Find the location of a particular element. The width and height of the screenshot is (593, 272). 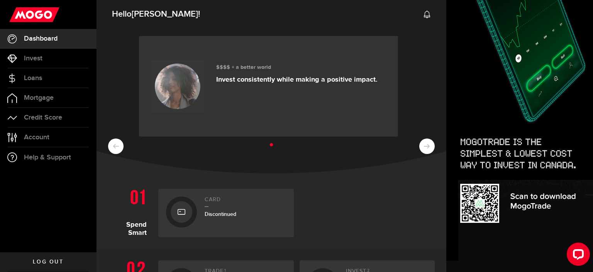

p: Invest consistently while making a positive impact. is located at coordinates (297, 80).